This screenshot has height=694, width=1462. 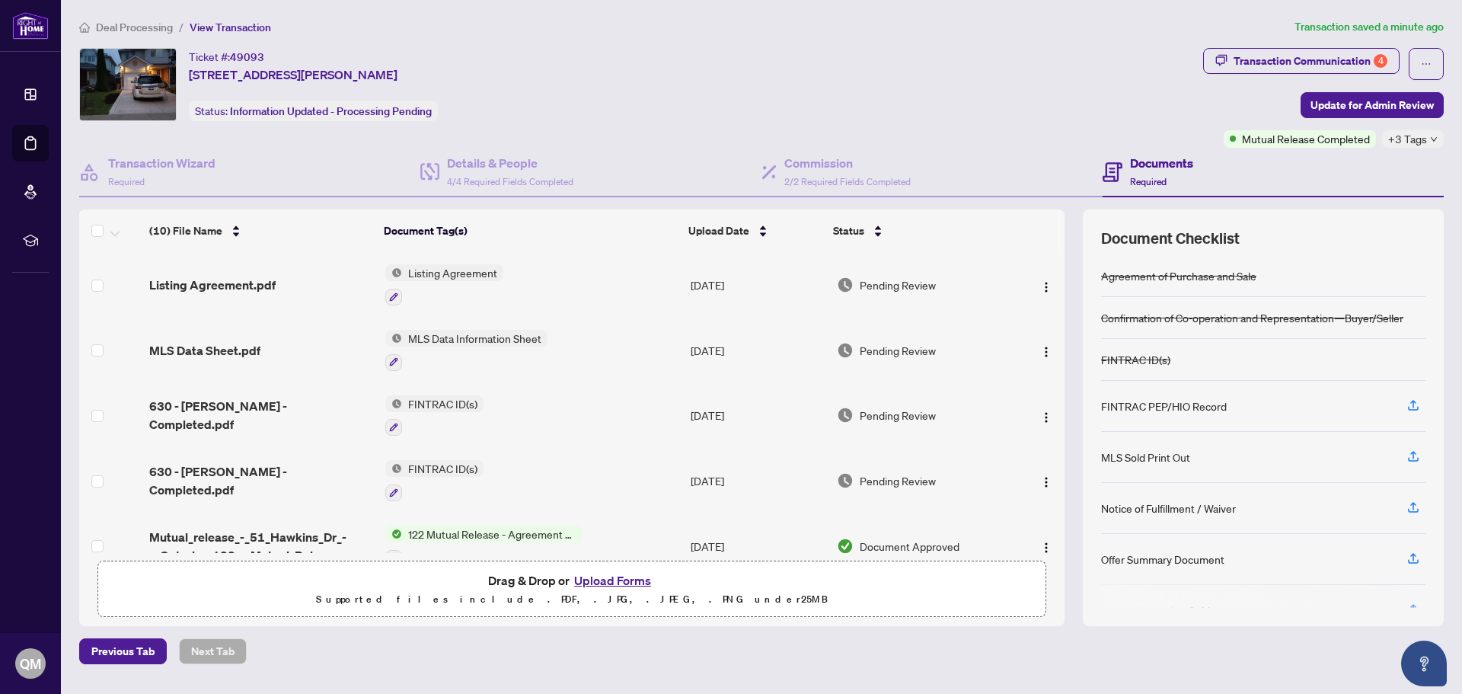 I want to click on div: Status:, so click(x=313, y=110).